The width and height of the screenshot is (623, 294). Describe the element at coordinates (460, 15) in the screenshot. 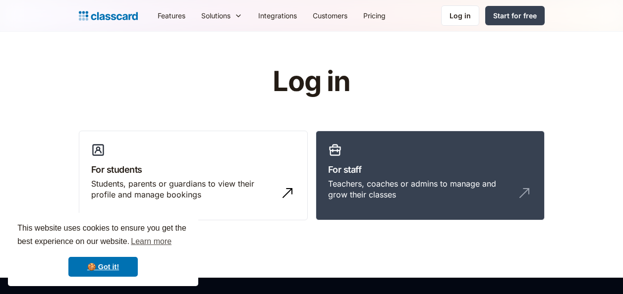

I see `div: Log in` at that location.